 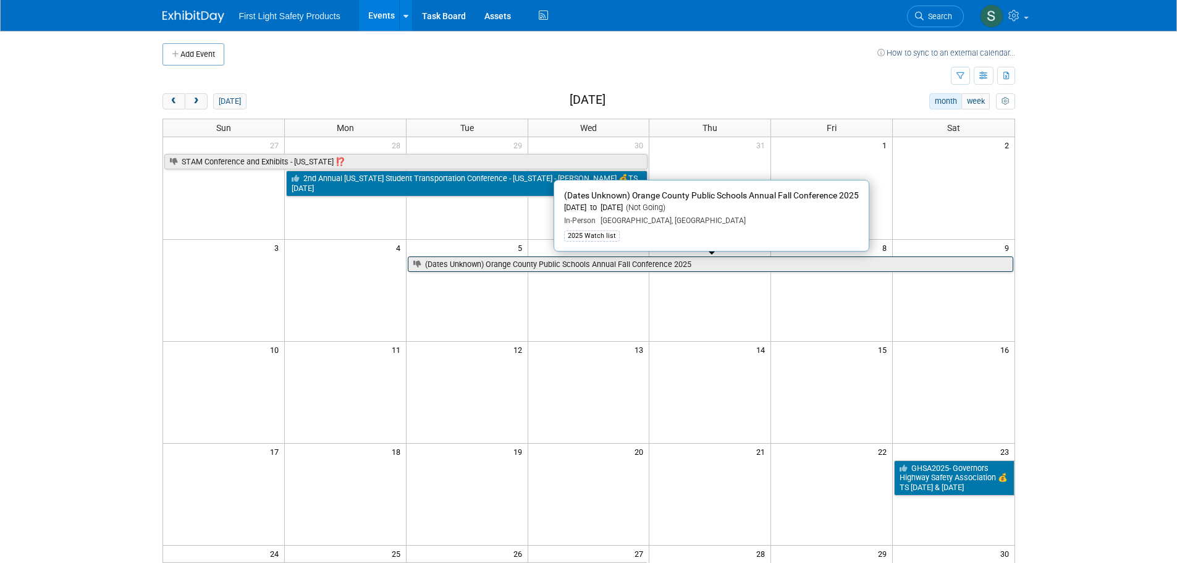 I want to click on span: 19, so click(x=520, y=451).